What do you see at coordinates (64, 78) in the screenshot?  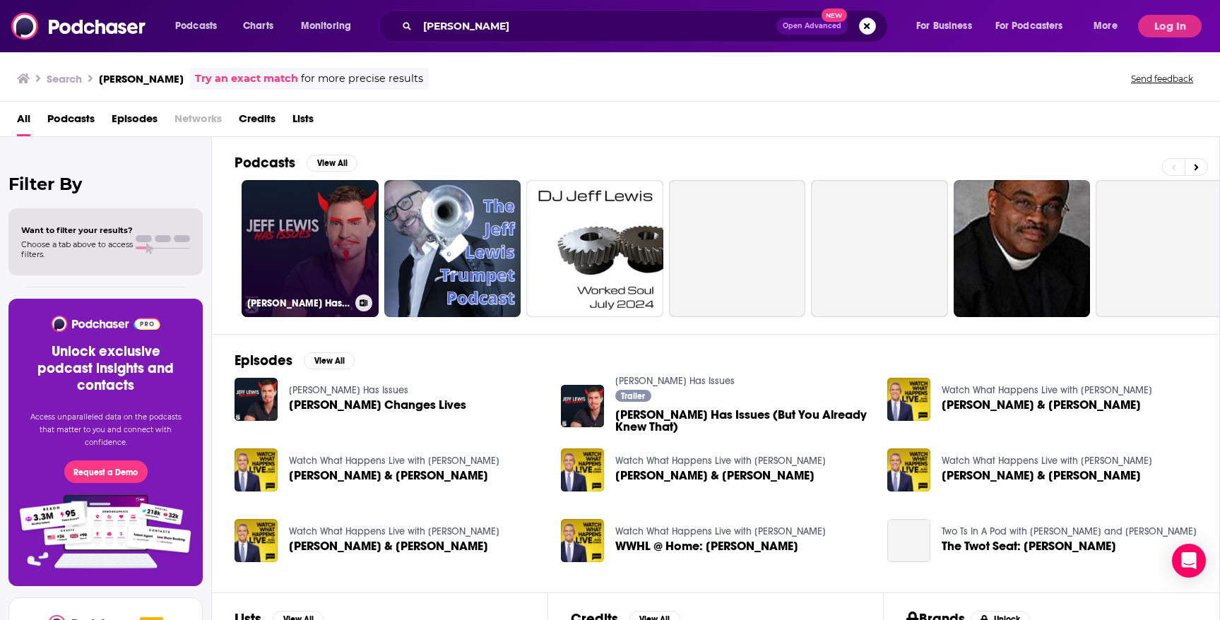 I see `h3: Search` at bounding box center [64, 78].